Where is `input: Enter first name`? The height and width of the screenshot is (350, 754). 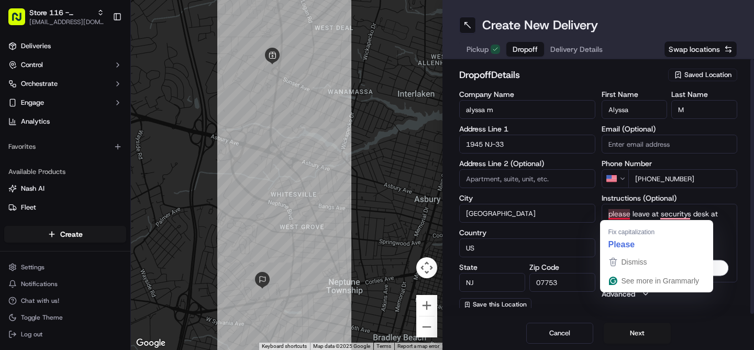 input: Enter first name is located at coordinates (634, 109).